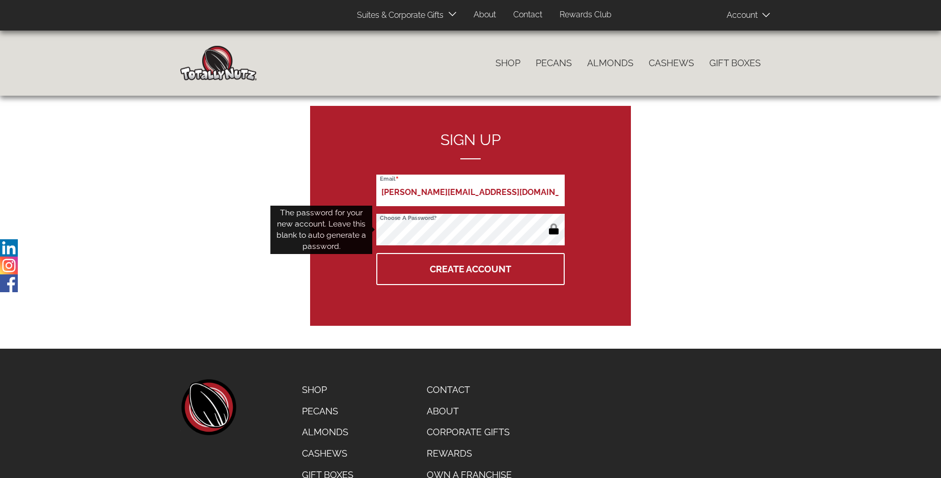  Describe the element at coordinates (398, 15) in the screenshot. I see `a: Suites & Corporate Gifts` at that location.